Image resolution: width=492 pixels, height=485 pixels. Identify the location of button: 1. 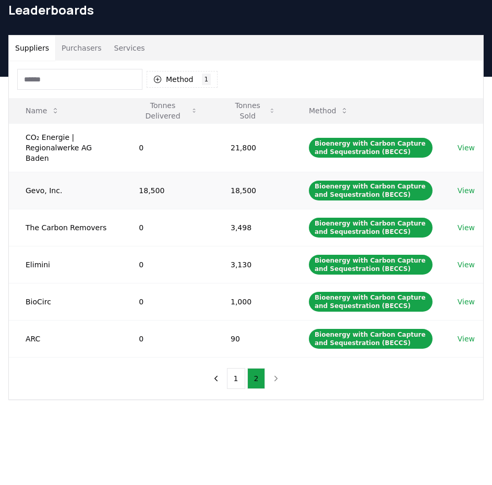
(236, 378).